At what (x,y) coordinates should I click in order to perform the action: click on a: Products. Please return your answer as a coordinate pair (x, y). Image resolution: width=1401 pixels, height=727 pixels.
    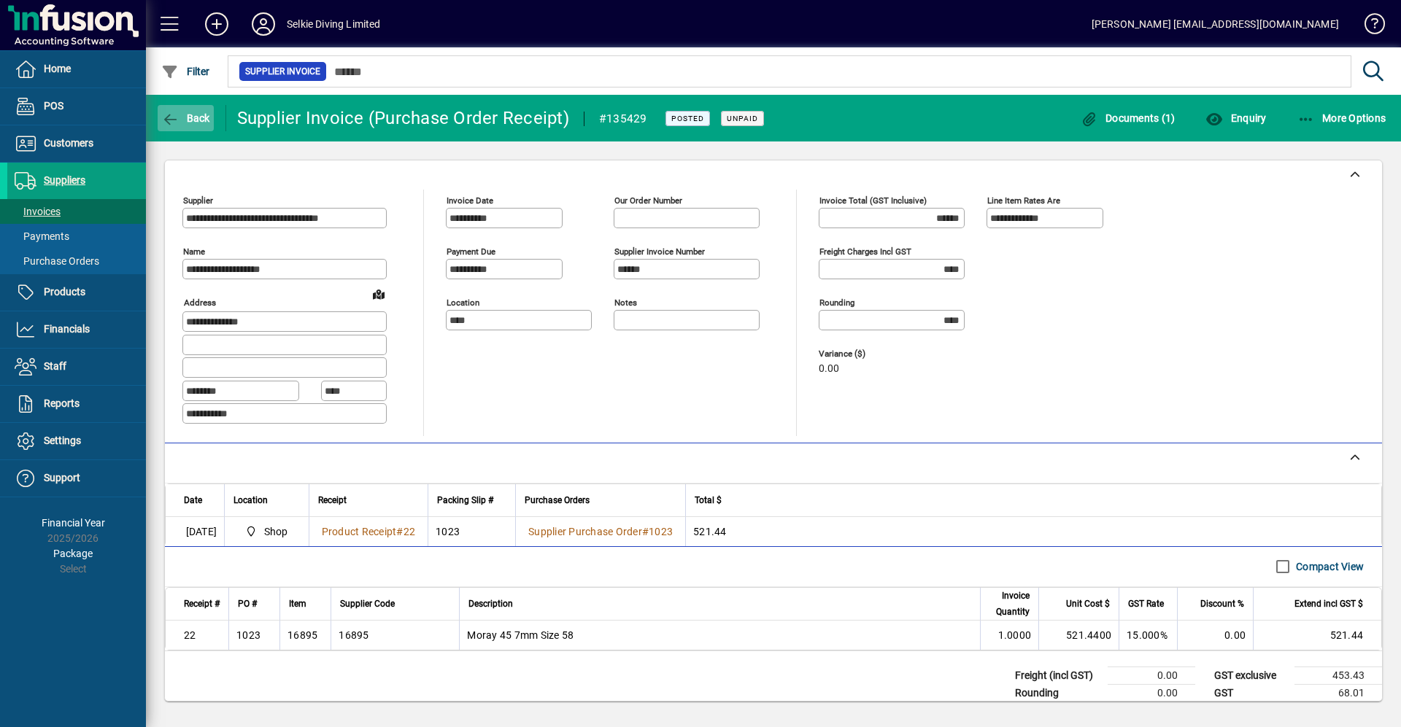
    Looking at the image, I should click on (77, 293).